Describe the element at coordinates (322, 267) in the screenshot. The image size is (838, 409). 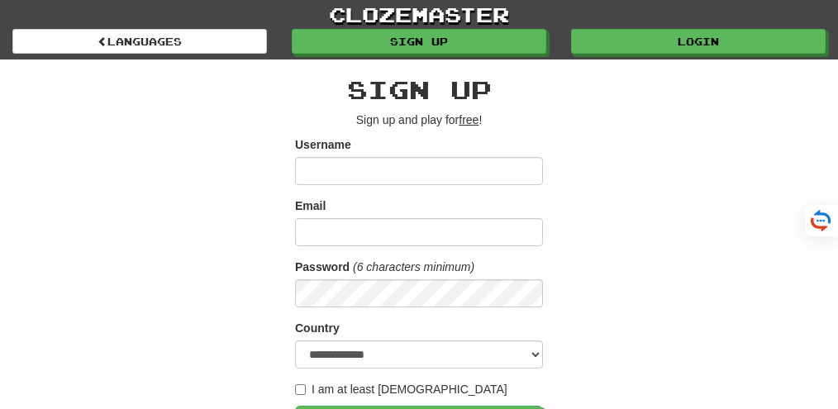
I see `label: Password` at that location.